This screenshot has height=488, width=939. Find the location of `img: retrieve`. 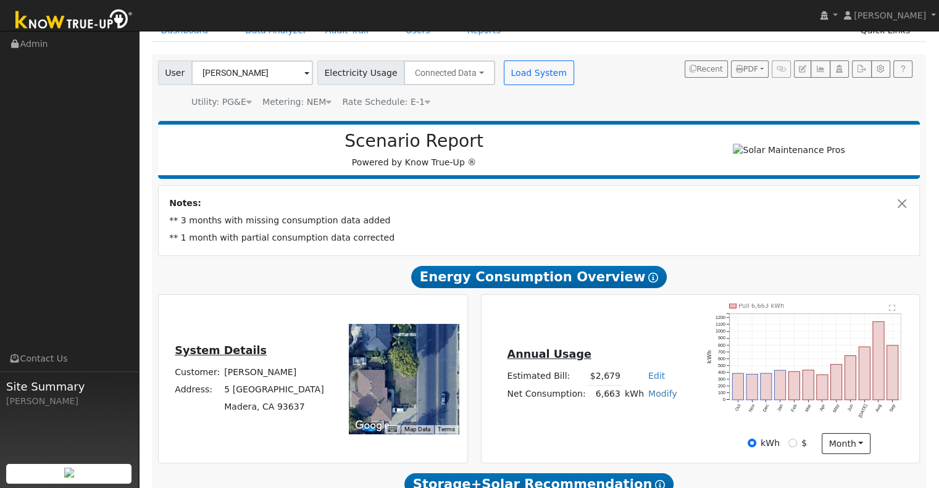

img: retrieve is located at coordinates (69, 473).